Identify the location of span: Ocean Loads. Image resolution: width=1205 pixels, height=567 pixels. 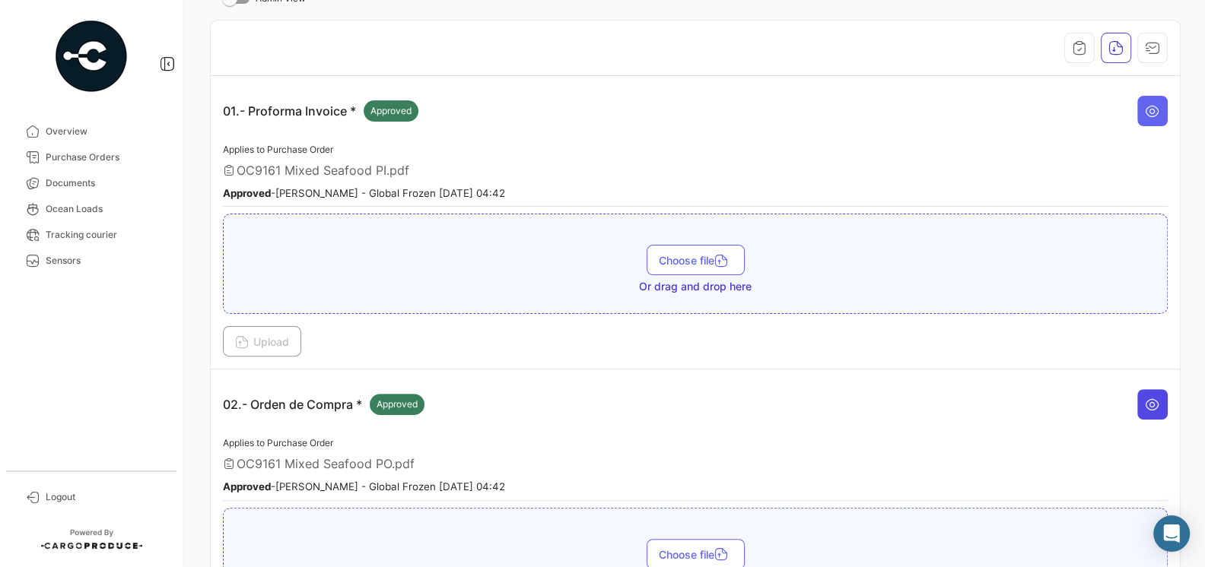
(105, 209).